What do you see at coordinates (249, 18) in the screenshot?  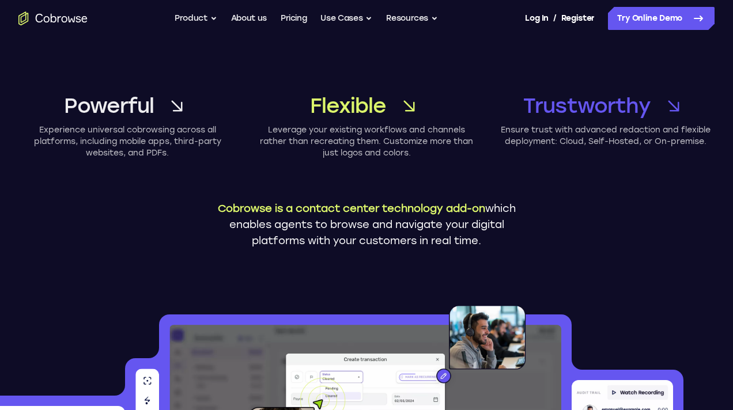 I see `a: About us` at bounding box center [249, 18].